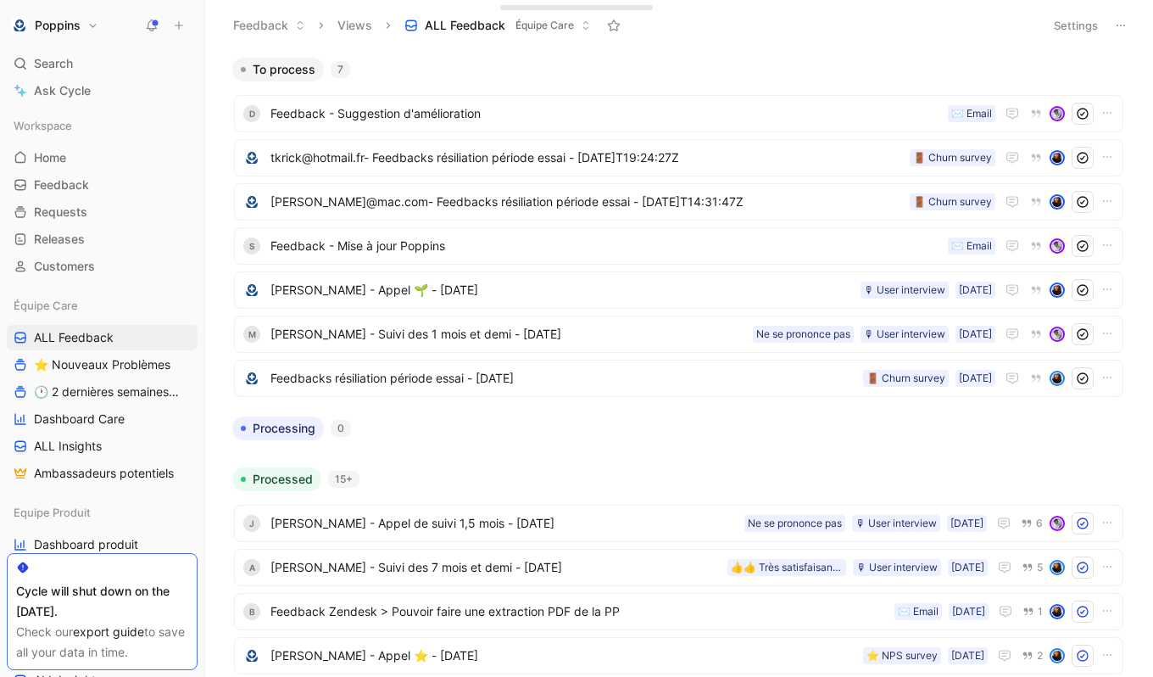  I want to click on a: Dashboard Care, so click(102, 419).